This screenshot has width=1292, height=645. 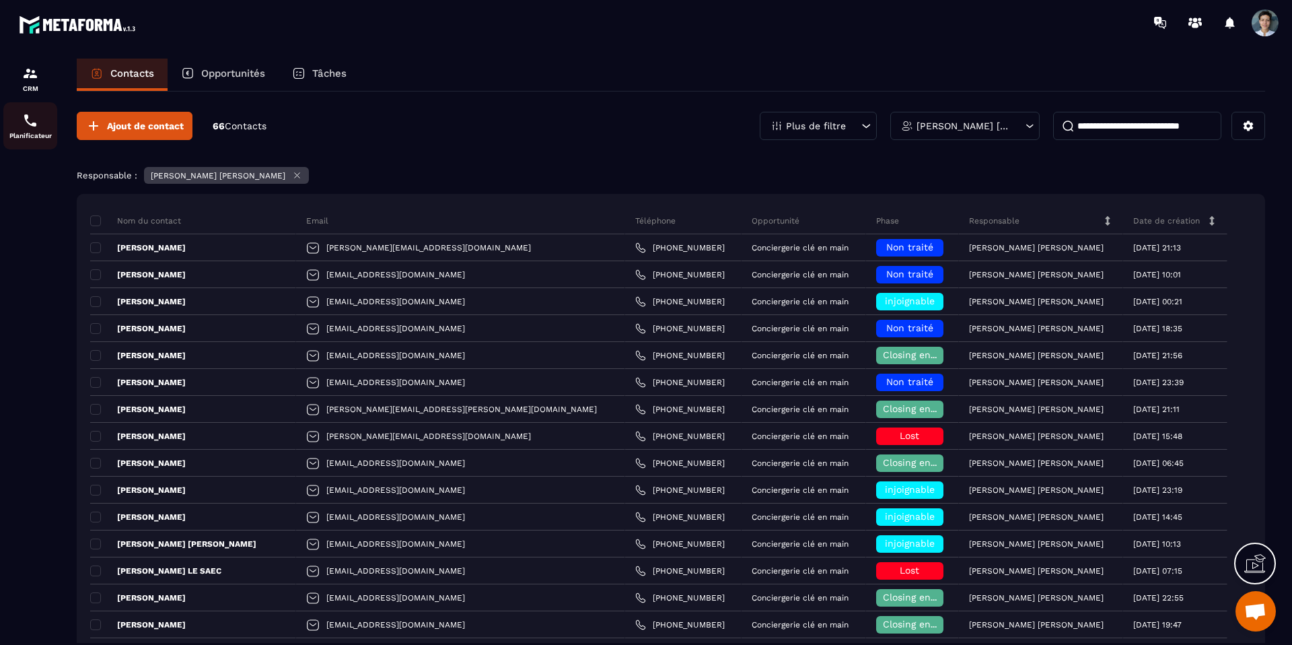 What do you see at coordinates (317, 221) in the screenshot?
I see `p: Email` at bounding box center [317, 221].